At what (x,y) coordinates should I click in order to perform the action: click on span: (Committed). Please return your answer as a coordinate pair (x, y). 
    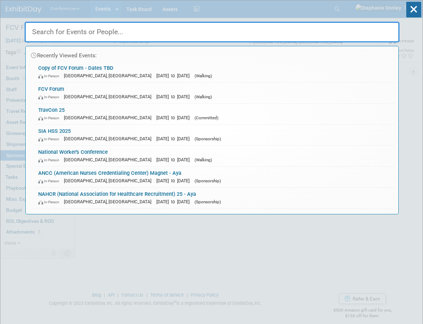
    Looking at the image, I should click on (206, 118).